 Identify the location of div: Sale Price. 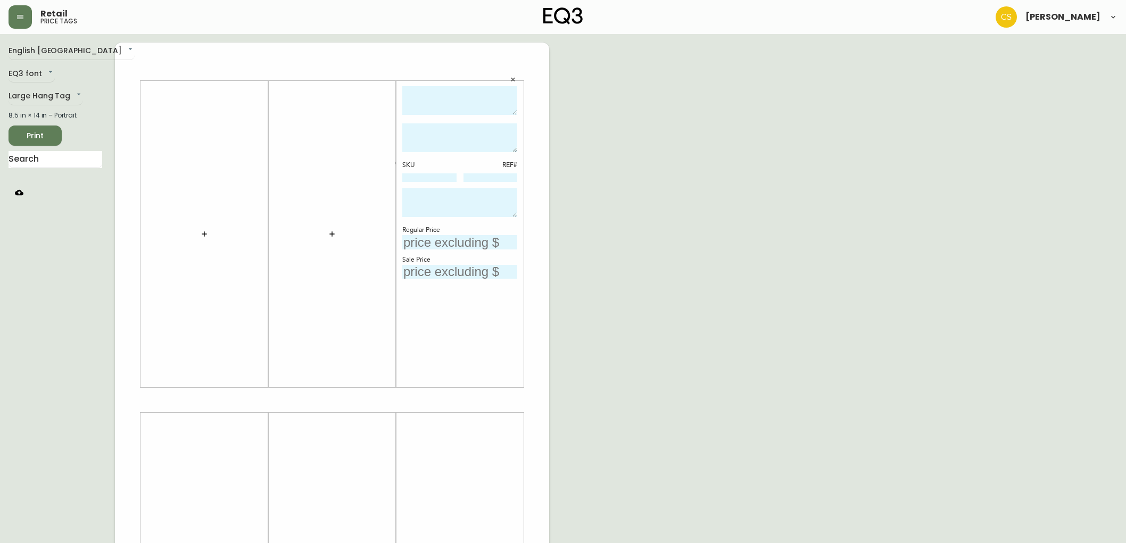
(460, 260).